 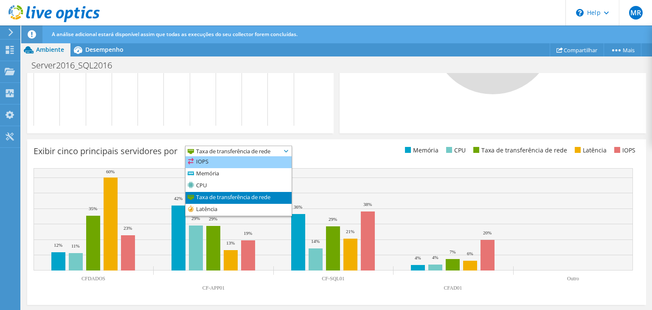 I want to click on a: Mais, so click(x=623, y=50).